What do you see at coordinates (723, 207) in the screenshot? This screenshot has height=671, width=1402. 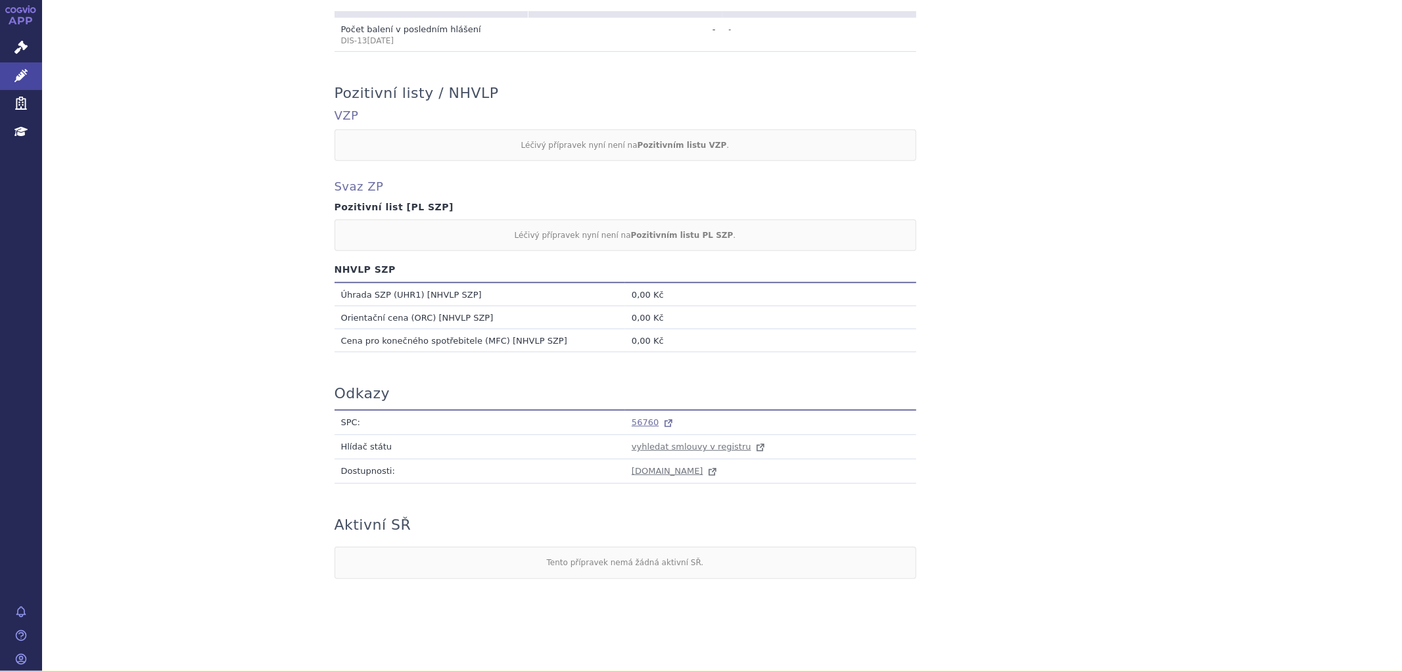 I see `h4: Pozitivní list [PL SZP]` at bounding box center [723, 207].